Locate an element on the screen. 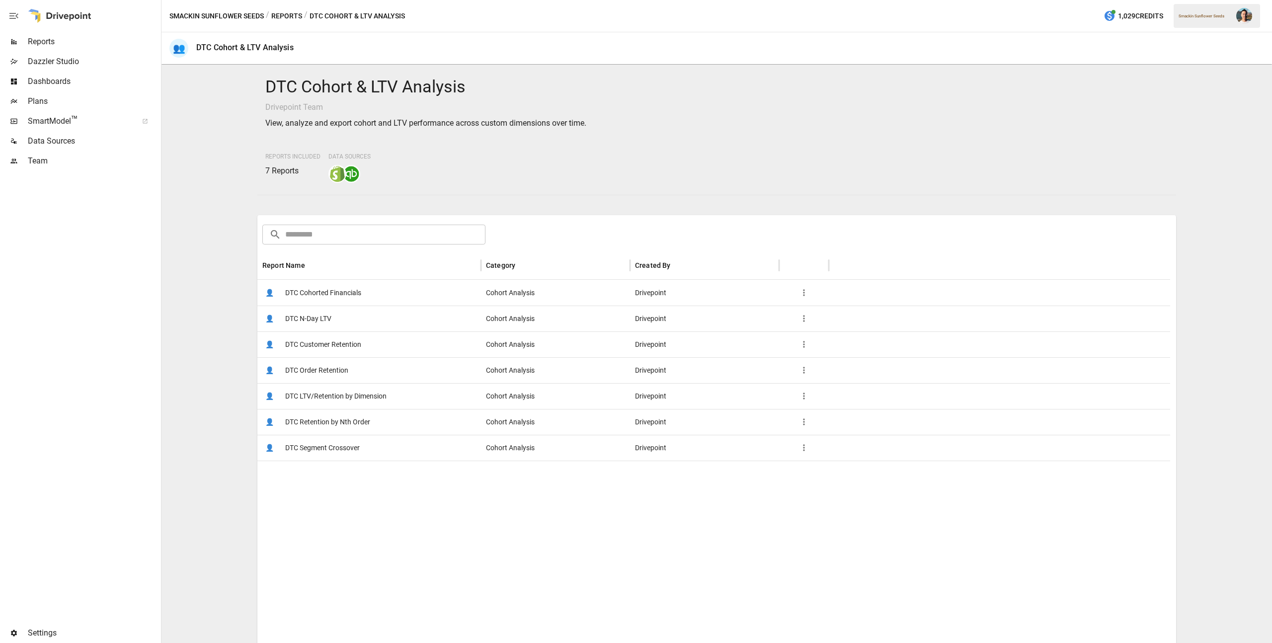  span: DTC Segment Crossover is located at coordinates (323, 448).